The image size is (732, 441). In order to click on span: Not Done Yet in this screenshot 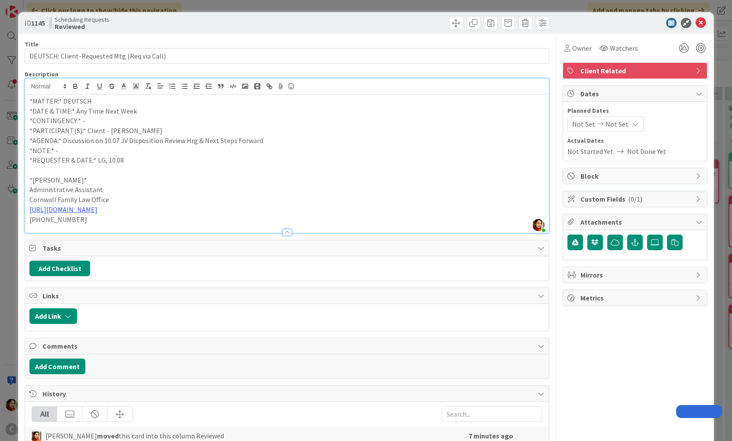, I will do `click(647, 151)`.